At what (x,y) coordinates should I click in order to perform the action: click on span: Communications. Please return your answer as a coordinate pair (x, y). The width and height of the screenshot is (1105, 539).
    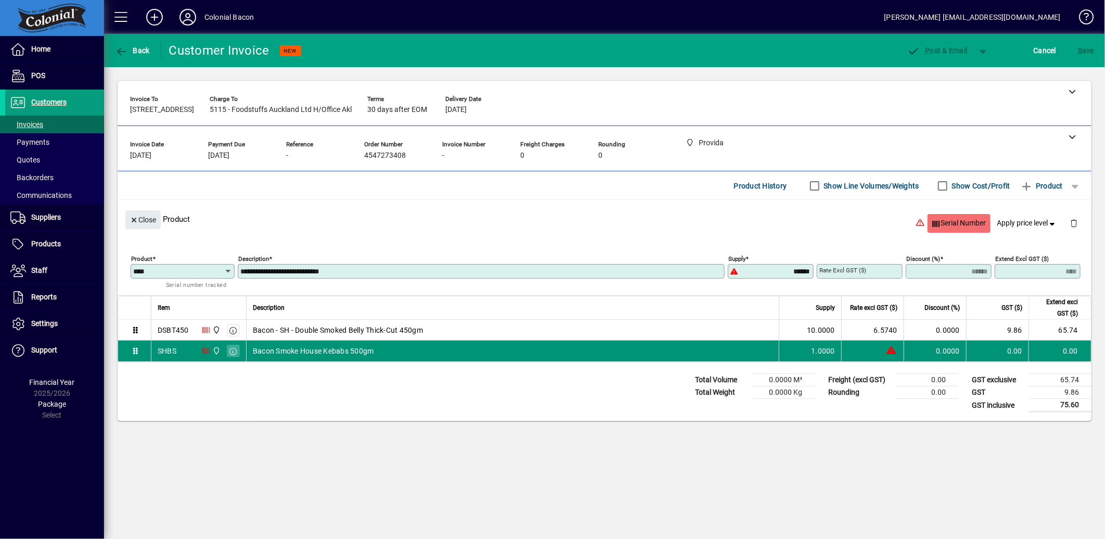
    Looking at the image, I should click on (41, 195).